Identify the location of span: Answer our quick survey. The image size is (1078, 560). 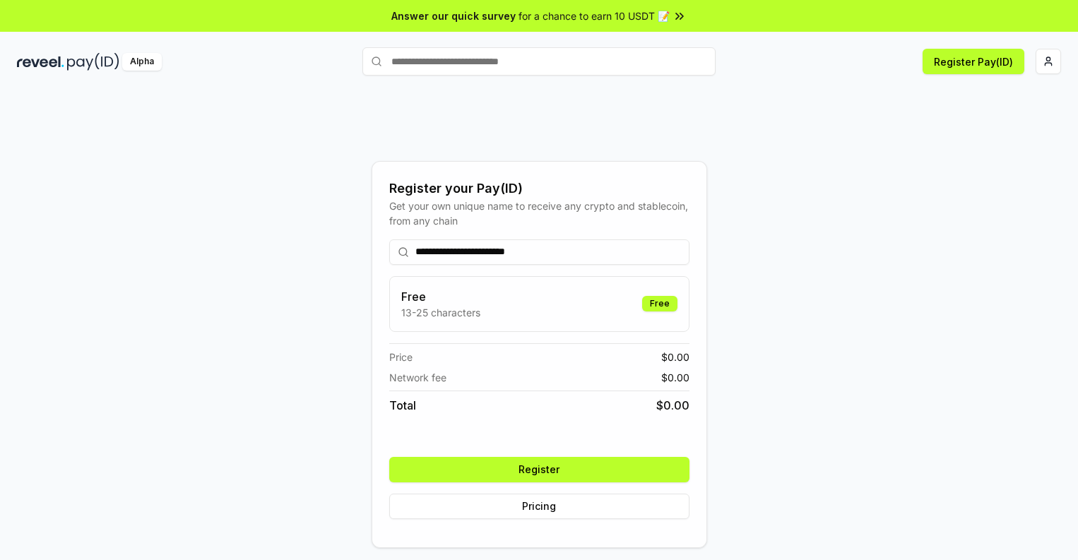
(453, 16).